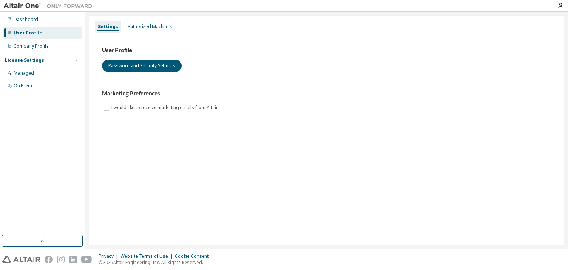  Describe the element at coordinates (150, 27) in the screenshot. I see `div: Authorized Machines` at that location.